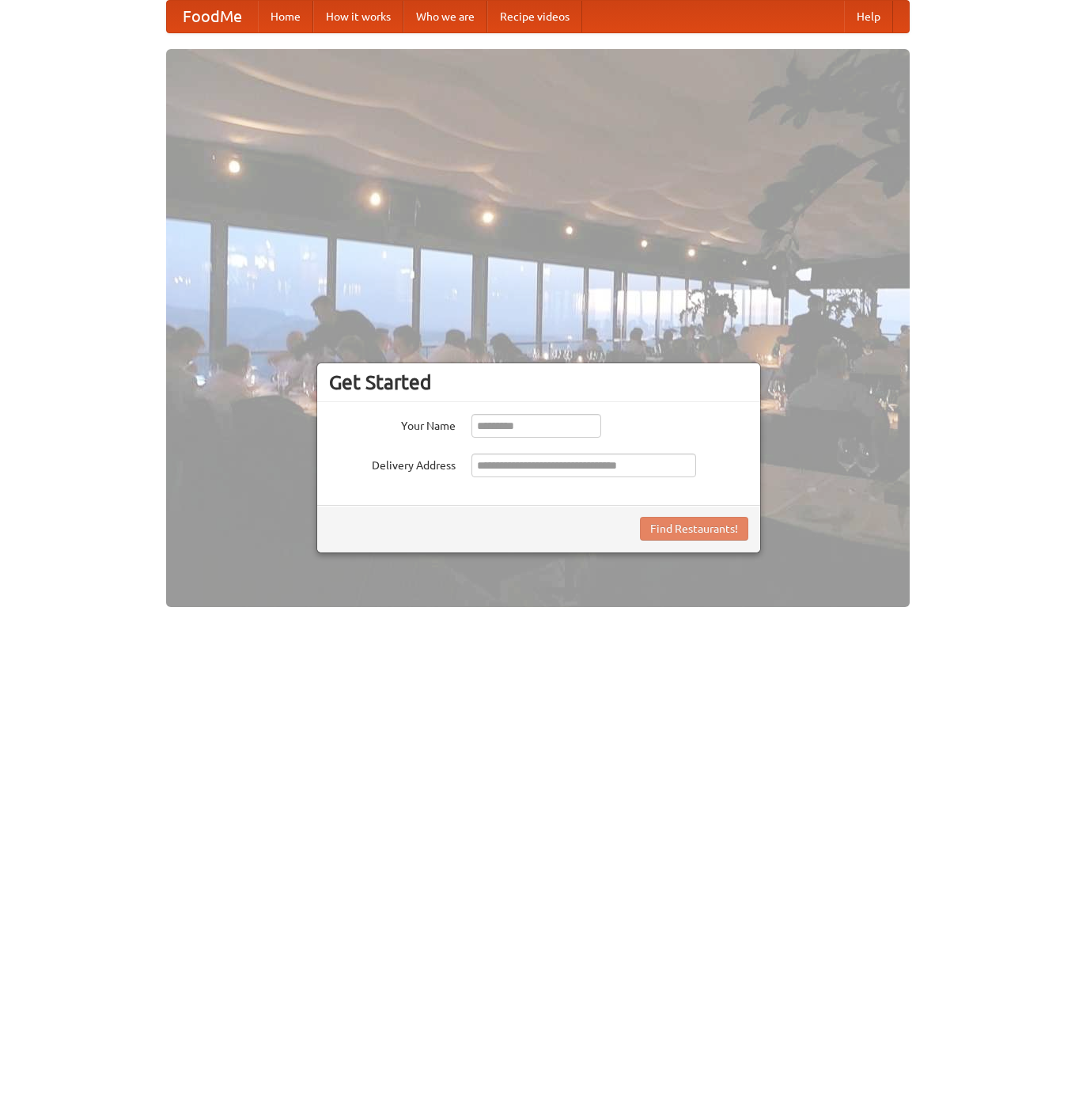 The height and width of the screenshot is (1120, 1075). Describe the element at coordinates (393, 463) in the screenshot. I see `label: Delivery Address` at that location.